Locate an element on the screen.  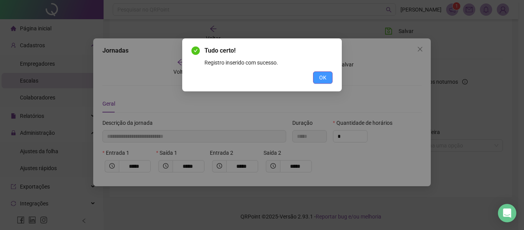
span: Tudo certo! is located at coordinates (220, 50).